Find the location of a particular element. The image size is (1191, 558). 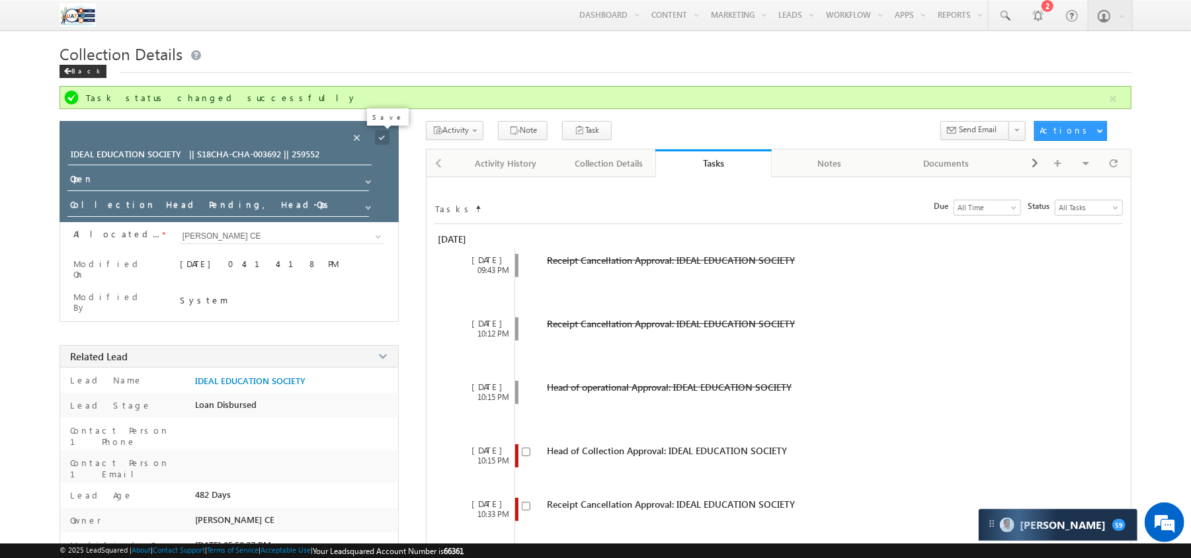

img: Custom Logo is located at coordinates (77, 15).